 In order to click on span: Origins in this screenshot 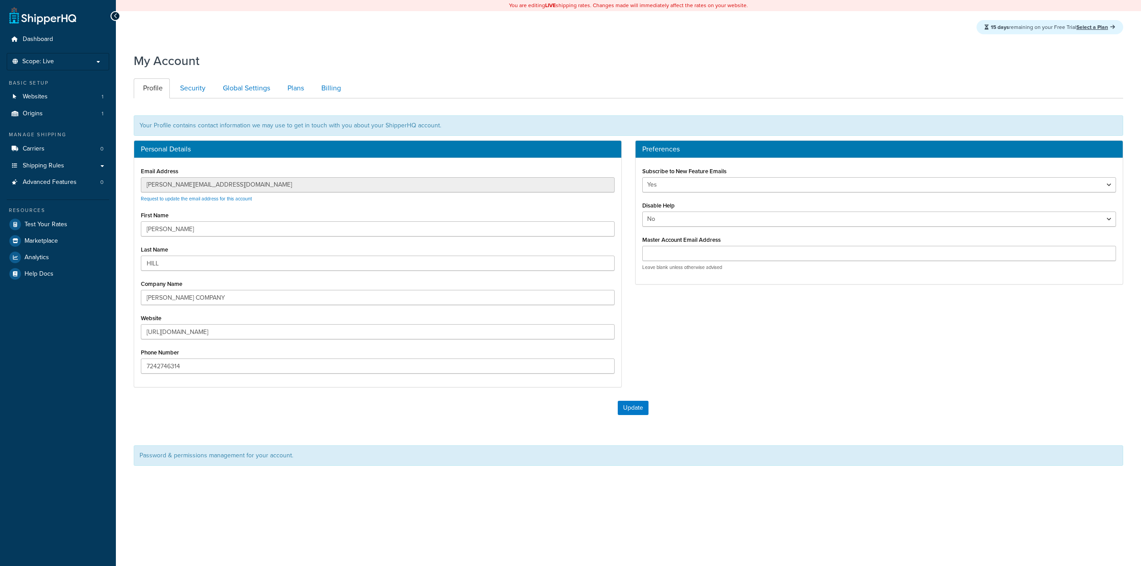, I will do `click(33, 114)`.